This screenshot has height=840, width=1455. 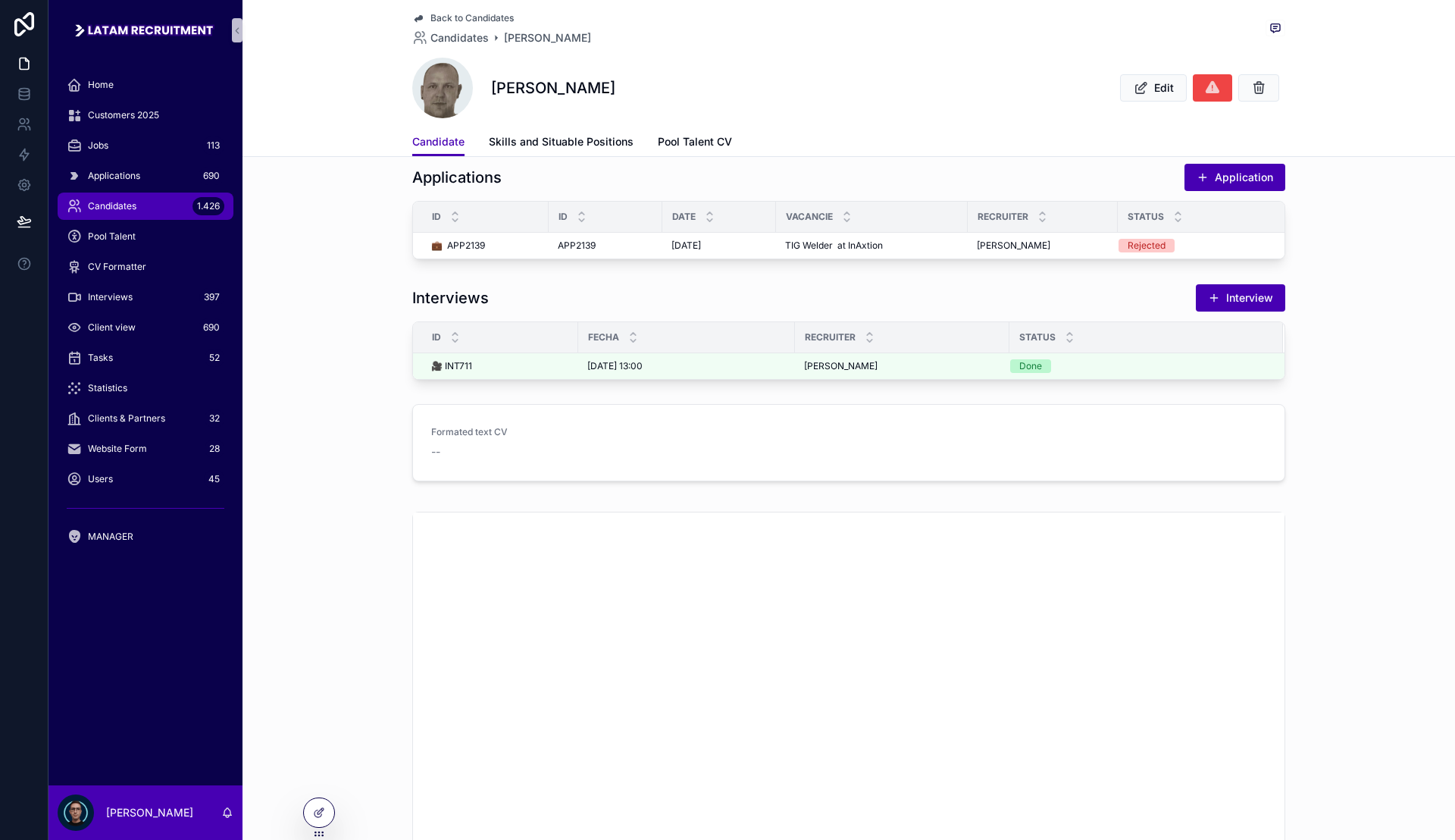 What do you see at coordinates (146, 297) in the screenshot?
I see `a: Interviews397` at bounding box center [146, 297].